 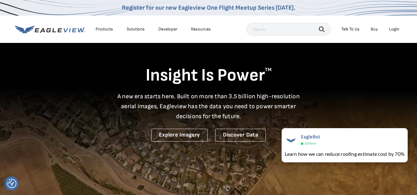 What do you see at coordinates (12, 183) in the screenshot?
I see `button: Consent Preferences` at bounding box center [12, 183].